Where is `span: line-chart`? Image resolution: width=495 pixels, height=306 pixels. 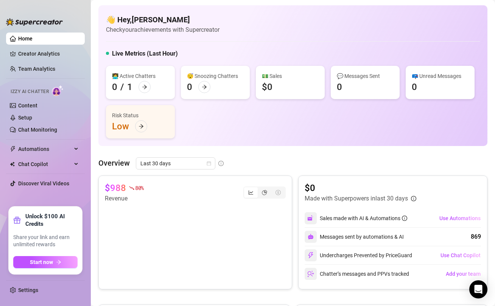 span: line-chart is located at coordinates (251, 193).